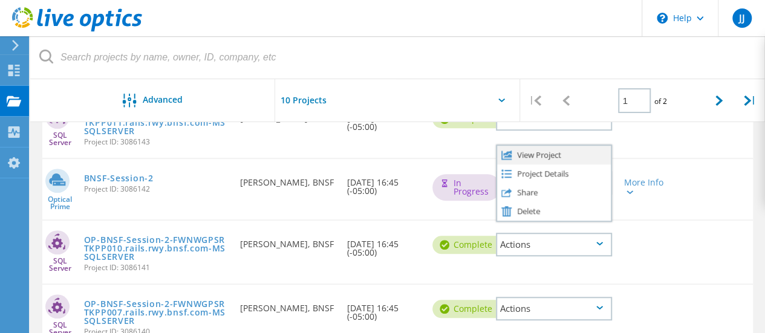  Describe the element at coordinates (554, 211) in the screenshot. I see `div: Delete` at that location.